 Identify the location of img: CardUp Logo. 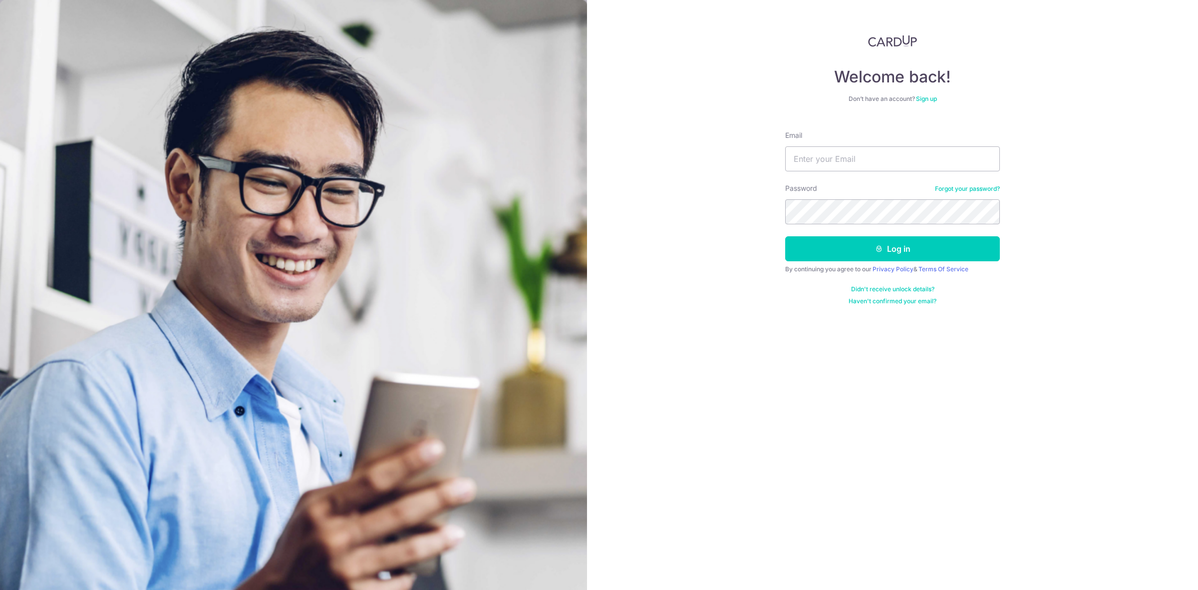
(893, 41).